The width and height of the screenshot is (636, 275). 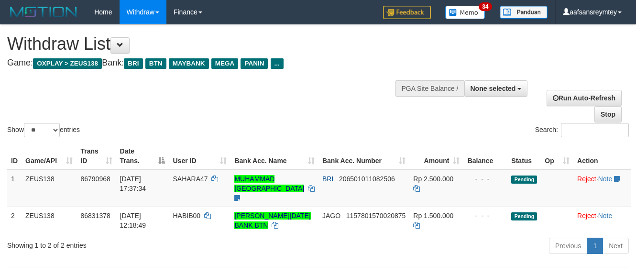 What do you see at coordinates (493, 89) in the screenshot?
I see `span: None selected` at bounding box center [493, 89].